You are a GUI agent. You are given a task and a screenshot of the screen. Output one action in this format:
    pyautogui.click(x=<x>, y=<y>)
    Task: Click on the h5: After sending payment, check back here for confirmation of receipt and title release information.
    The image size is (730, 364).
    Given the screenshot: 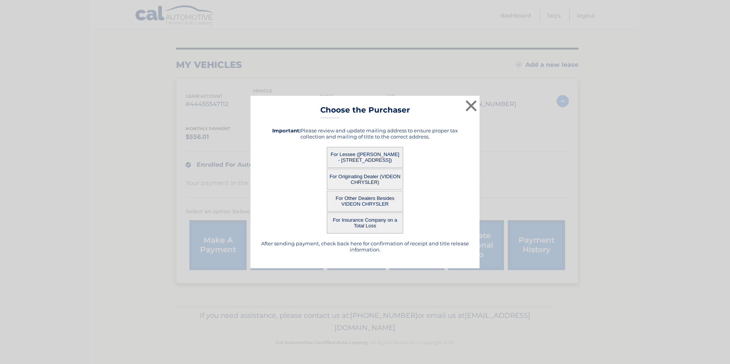 What is the action you would take?
    pyautogui.click(x=365, y=247)
    